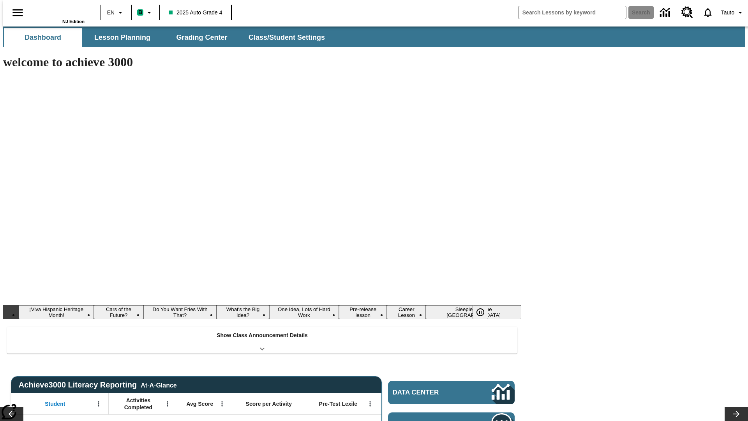 This screenshot has height=421, width=748. I want to click on button: Dashboard, so click(43, 37).